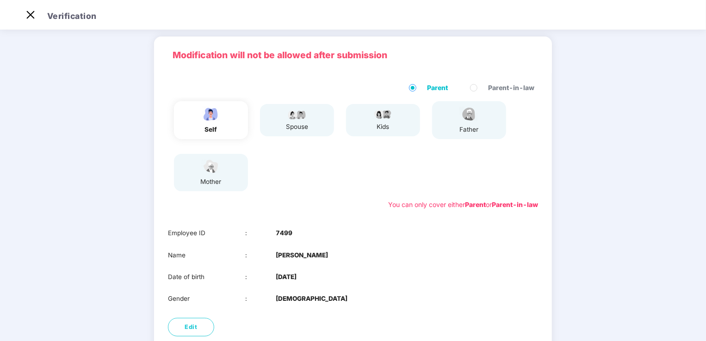 This screenshot has height=341, width=706. What do you see at coordinates (284, 233) in the screenshot?
I see `b: 7499` at bounding box center [284, 233].